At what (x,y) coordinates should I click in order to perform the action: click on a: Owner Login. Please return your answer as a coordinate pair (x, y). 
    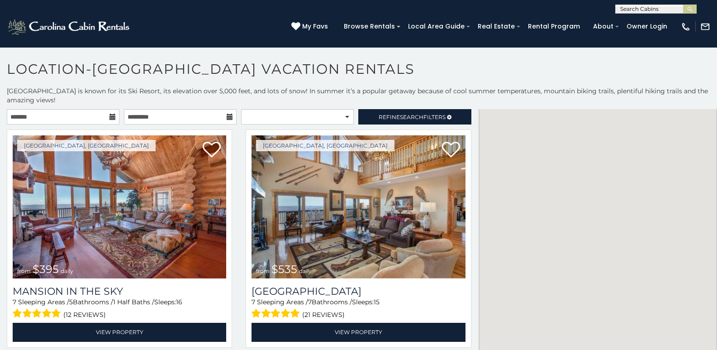
    Looking at the image, I should click on (647, 26).